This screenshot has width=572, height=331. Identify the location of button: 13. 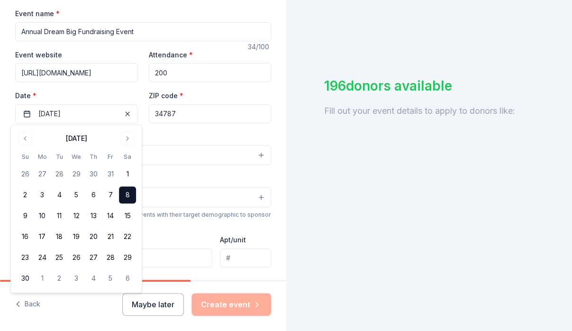
(93, 216).